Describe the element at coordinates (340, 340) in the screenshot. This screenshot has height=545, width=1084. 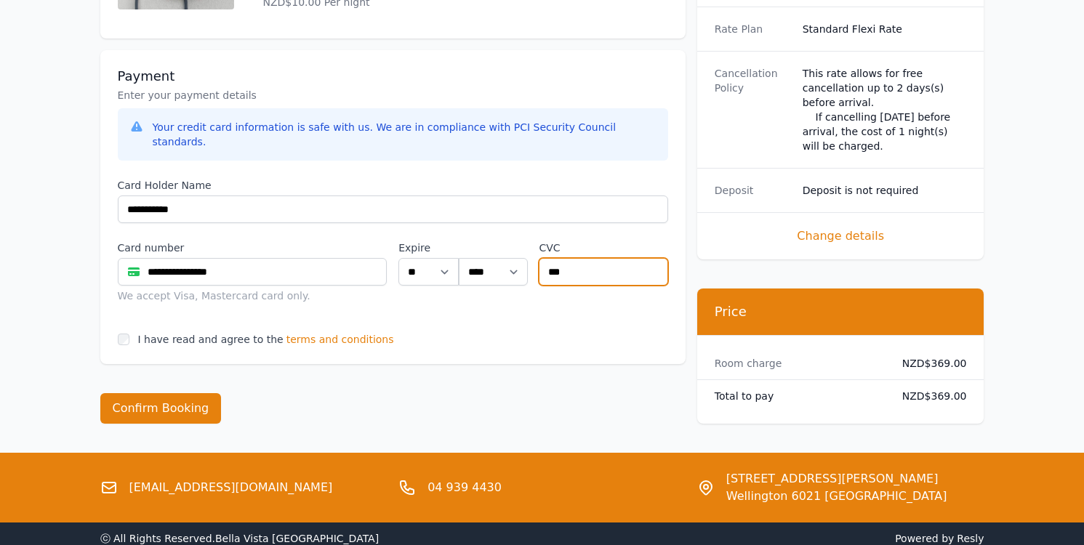
I see `span: terms and conditions` at that location.